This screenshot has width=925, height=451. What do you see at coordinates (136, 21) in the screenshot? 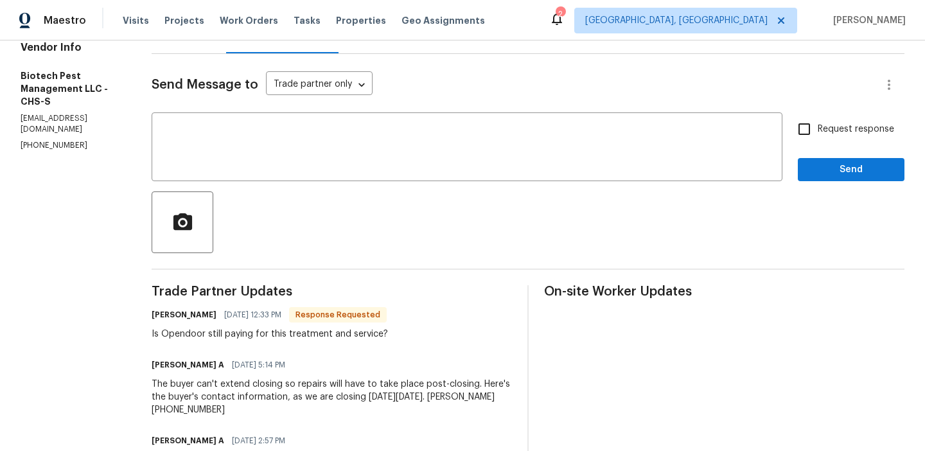
I see `span: Visits` at bounding box center [136, 21].